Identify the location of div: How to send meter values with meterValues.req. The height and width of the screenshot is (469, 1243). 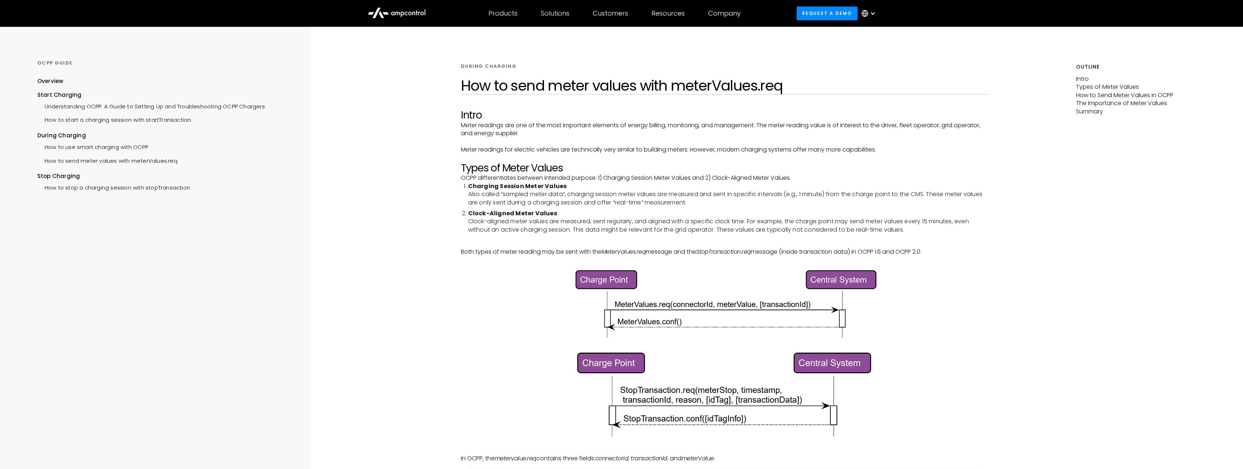
(107, 160).